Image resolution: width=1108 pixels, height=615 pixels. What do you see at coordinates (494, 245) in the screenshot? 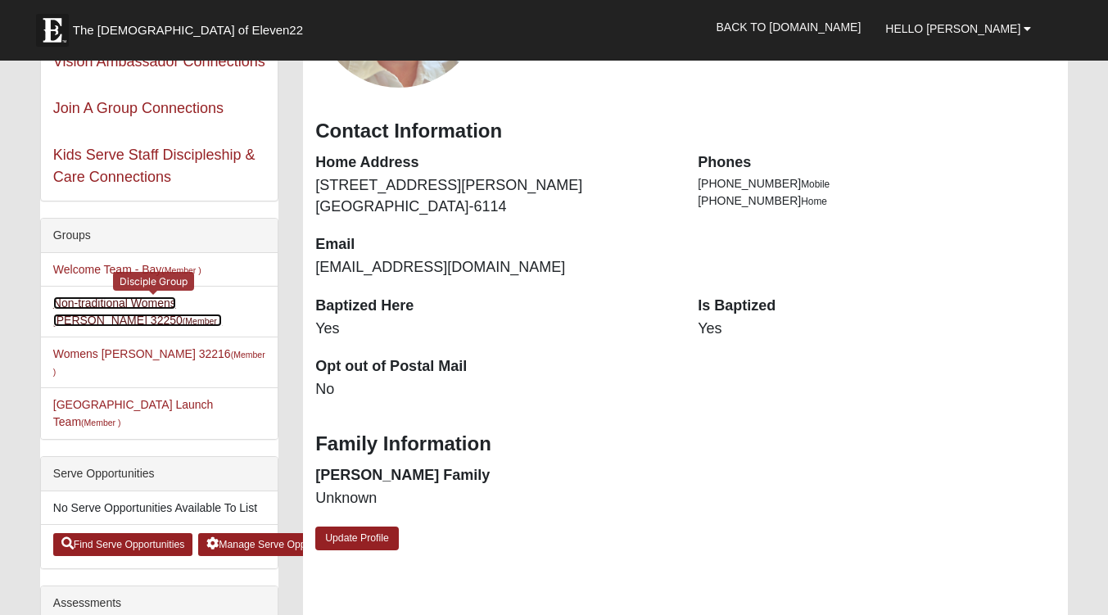
I see `dt: Email` at bounding box center [494, 245].